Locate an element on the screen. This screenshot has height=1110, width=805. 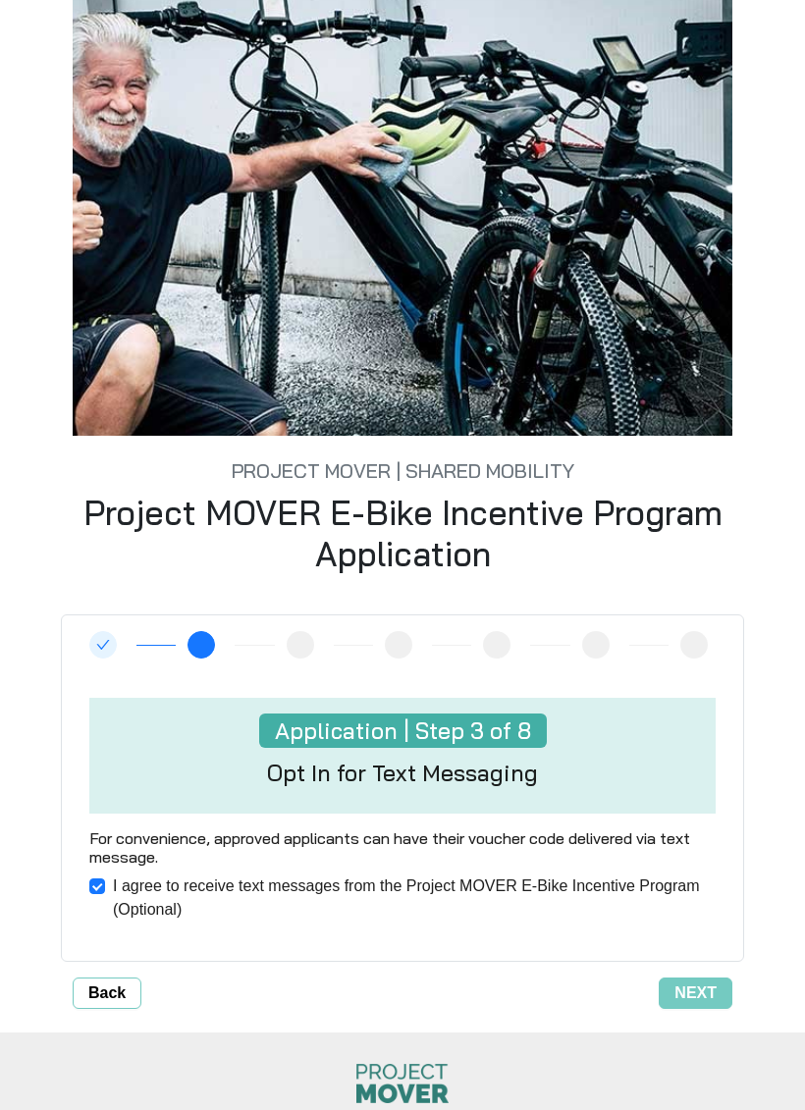
h4: Opt In for Text Messaging is located at coordinates (402, 772).